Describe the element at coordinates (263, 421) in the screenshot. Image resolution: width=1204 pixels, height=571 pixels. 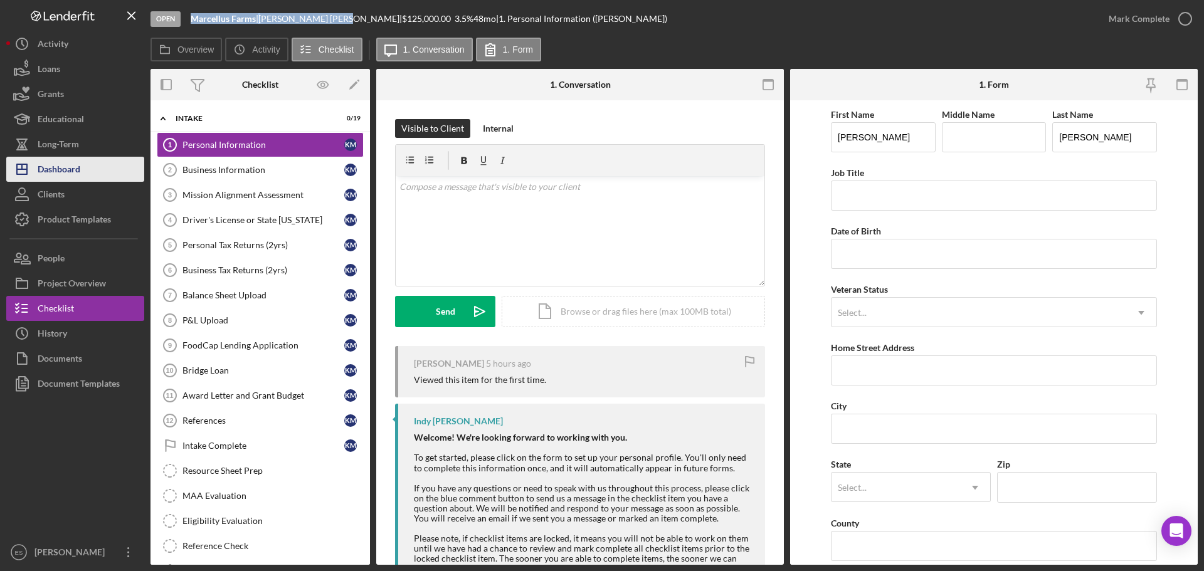
I see `div: References` at that location.